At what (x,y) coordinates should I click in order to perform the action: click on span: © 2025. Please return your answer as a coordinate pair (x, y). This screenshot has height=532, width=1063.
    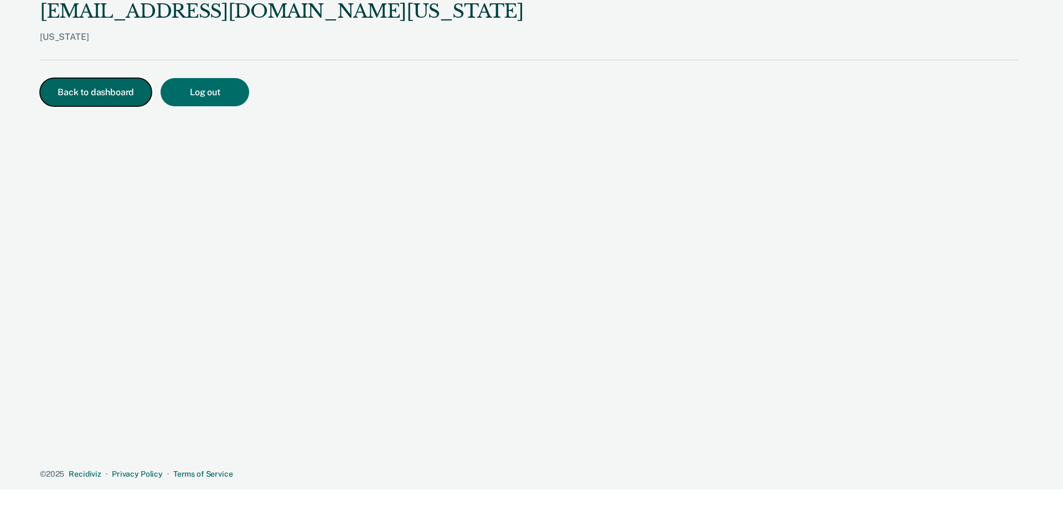
    Looking at the image, I should click on (52, 474).